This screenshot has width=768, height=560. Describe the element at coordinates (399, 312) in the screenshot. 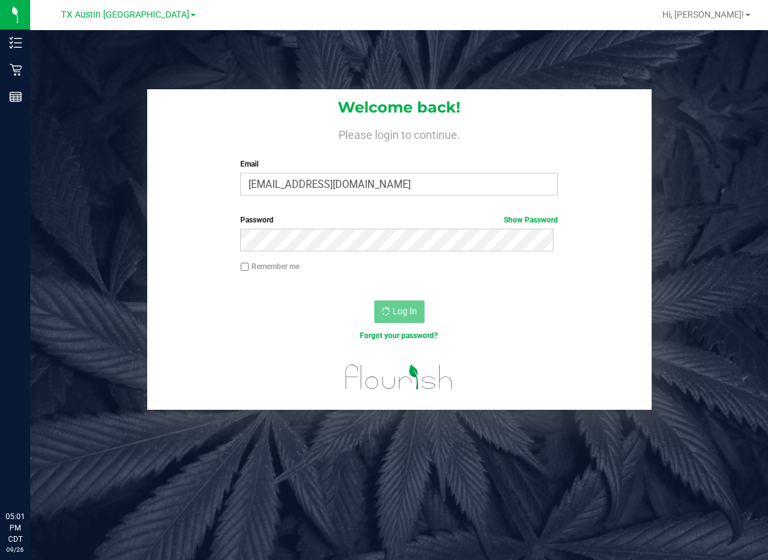

I see `button: Log In` at that location.